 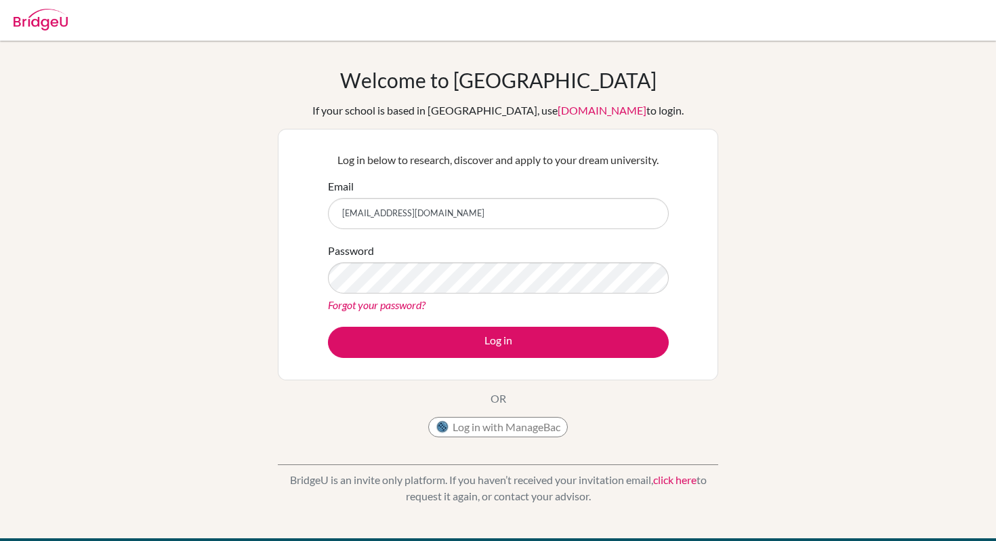 What do you see at coordinates (498, 399) in the screenshot?
I see `p: OR` at bounding box center [498, 399].